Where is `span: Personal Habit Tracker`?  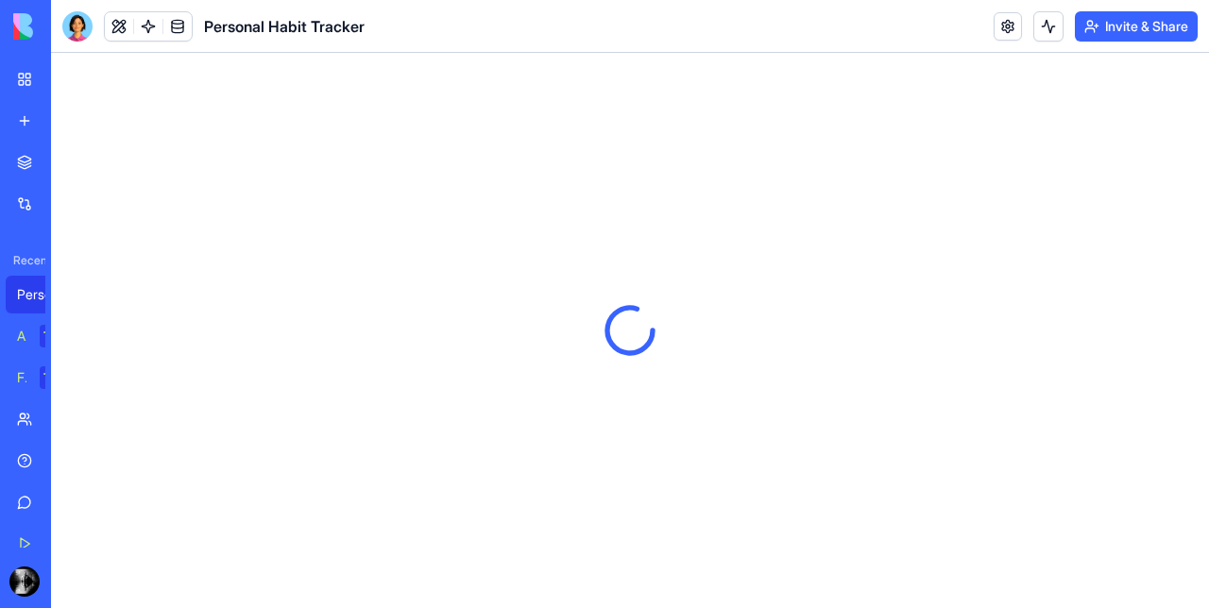
span: Personal Habit Tracker is located at coordinates (284, 26).